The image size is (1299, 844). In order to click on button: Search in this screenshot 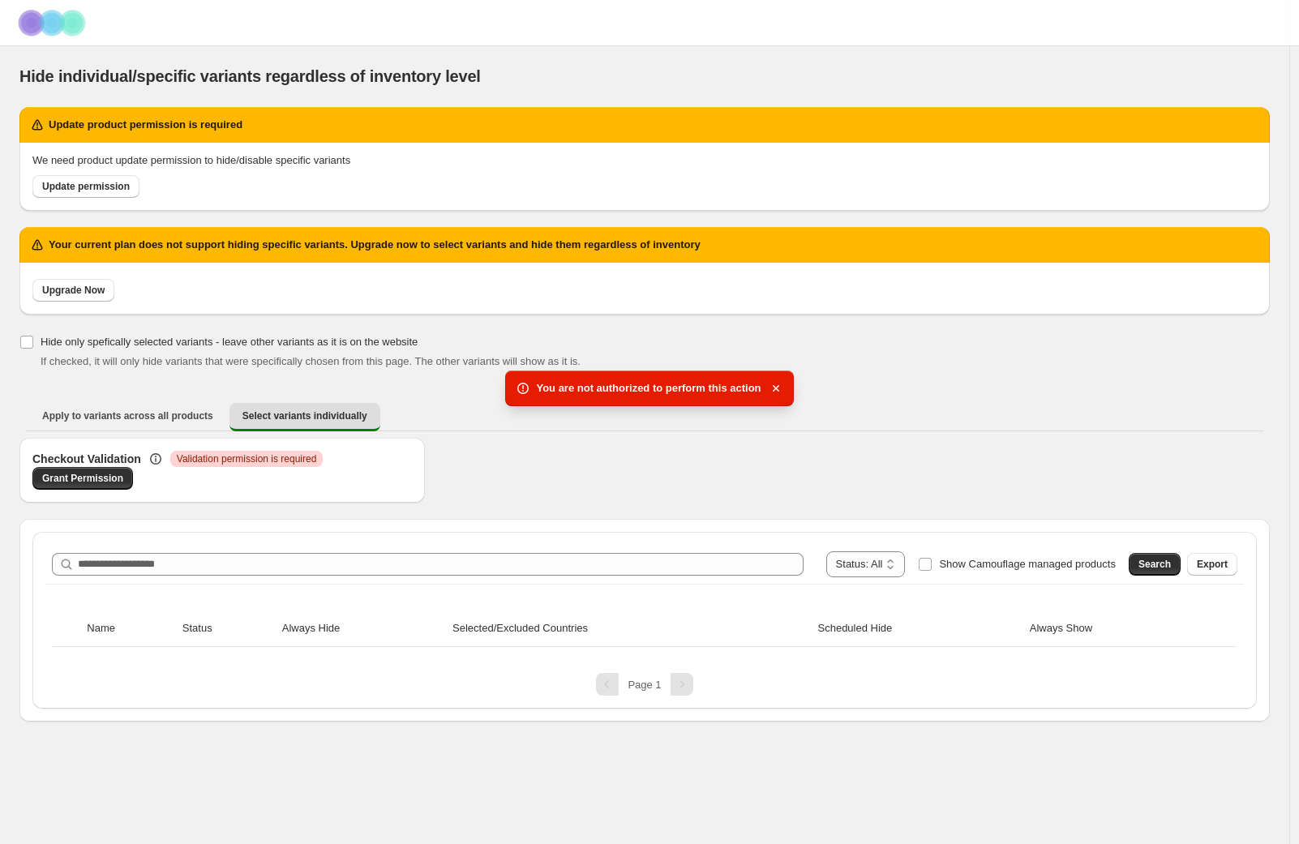, I will do `click(1155, 565)`.